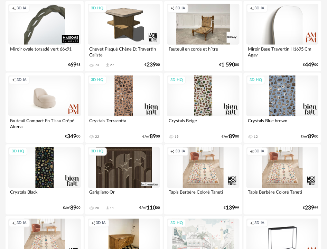  I want to click on div: € 98, so click(75, 65).